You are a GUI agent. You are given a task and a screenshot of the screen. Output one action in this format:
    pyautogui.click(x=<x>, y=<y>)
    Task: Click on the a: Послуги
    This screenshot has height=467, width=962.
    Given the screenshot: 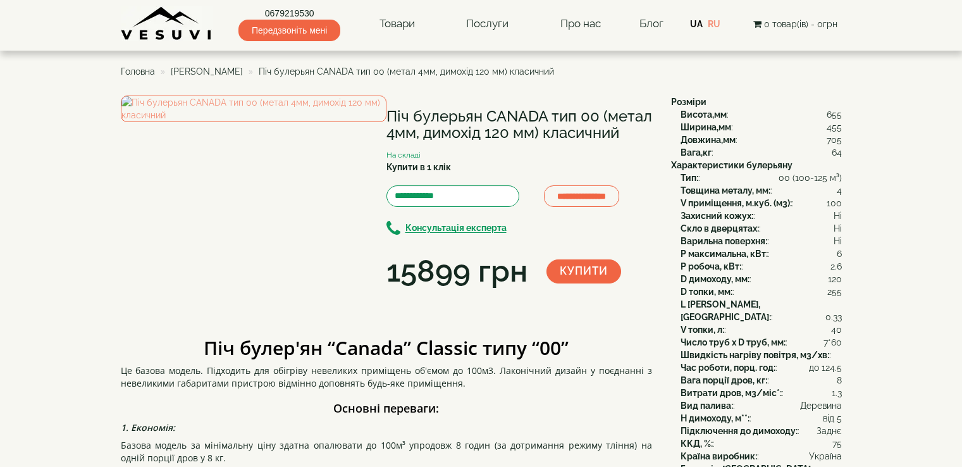 What is the action you would take?
    pyautogui.click(x=487, y=24)
    